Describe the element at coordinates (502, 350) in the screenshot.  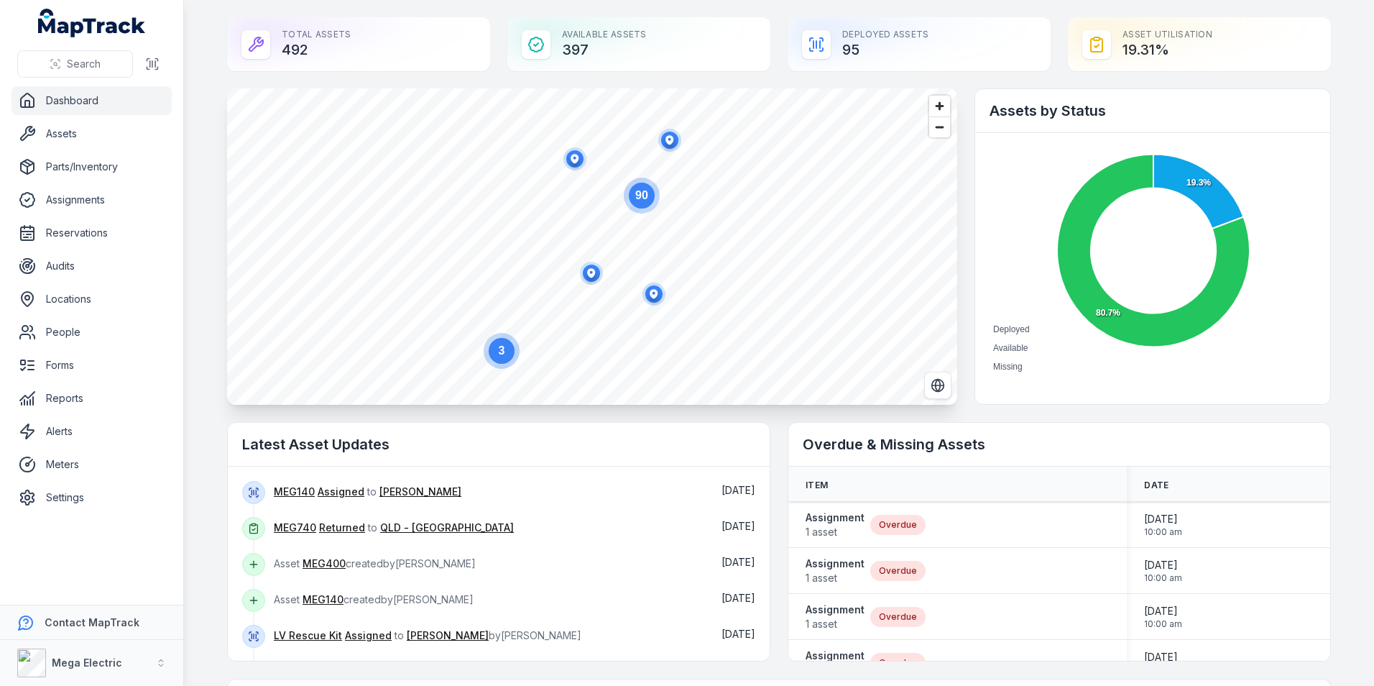
I see `text: 3` at that location.